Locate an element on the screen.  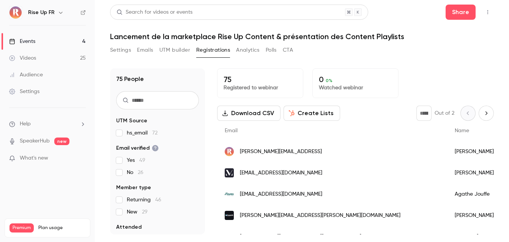
p: Registered to webinar is located at coordinates (260, 88).